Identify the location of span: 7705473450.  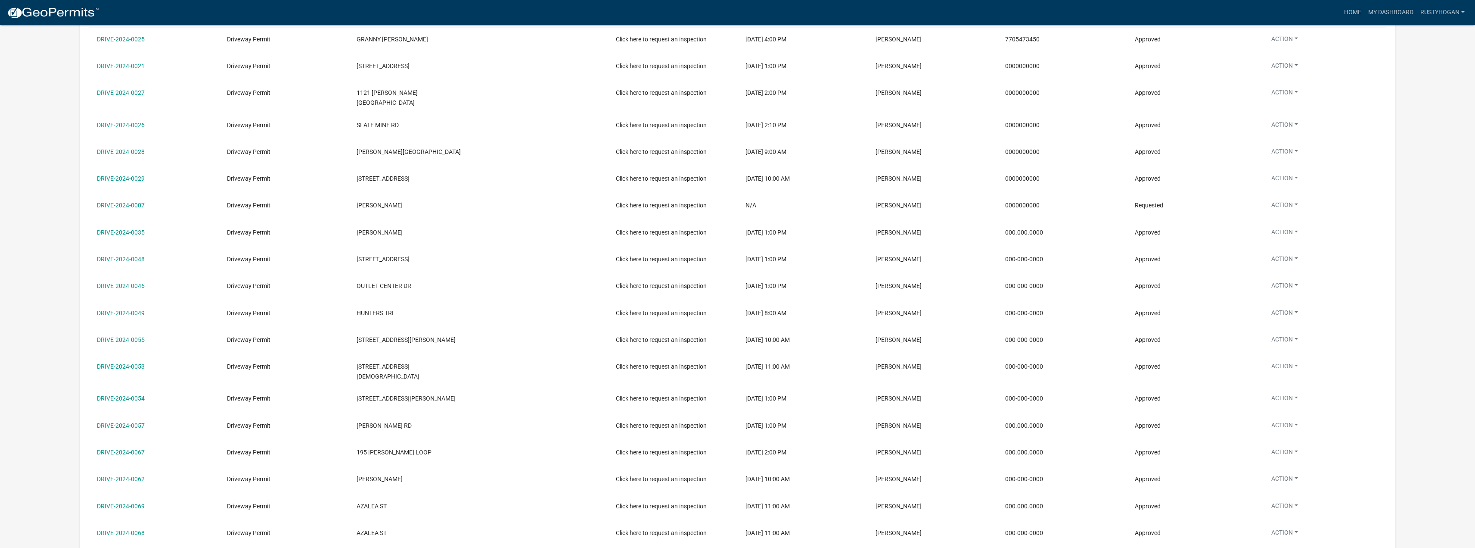
(1023, 39).